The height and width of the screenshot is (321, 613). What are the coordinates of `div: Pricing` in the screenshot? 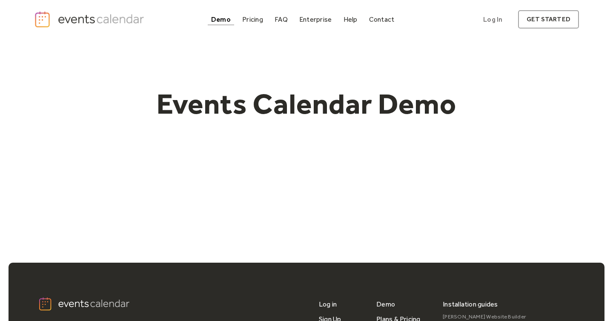 It's located at (252, 19).